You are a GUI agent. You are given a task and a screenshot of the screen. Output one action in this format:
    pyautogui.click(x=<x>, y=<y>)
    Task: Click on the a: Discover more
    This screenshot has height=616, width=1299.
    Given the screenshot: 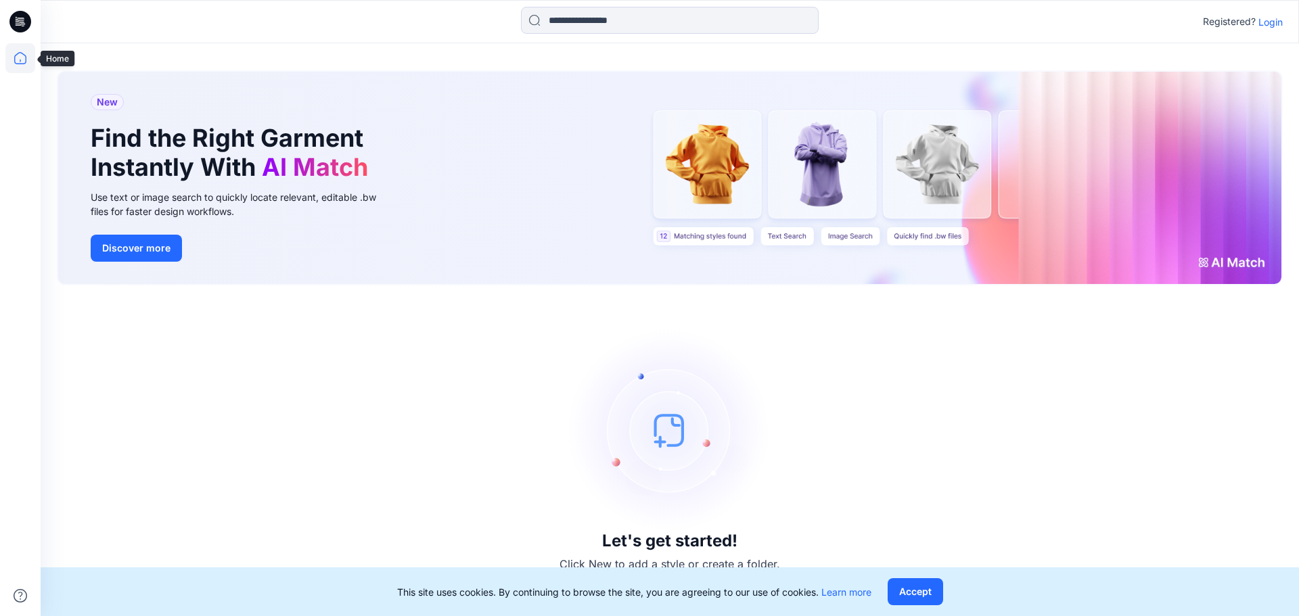 What is the action you would take?
    pyautogui.click(x=136, y=248)
    